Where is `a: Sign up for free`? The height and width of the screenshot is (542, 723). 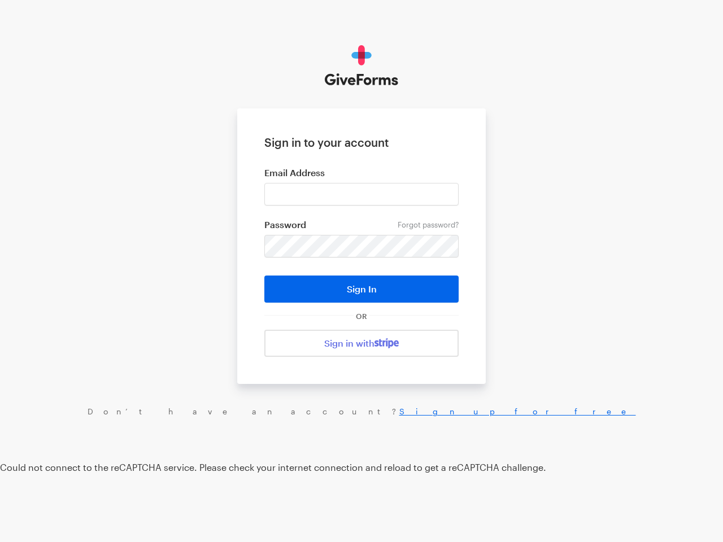
a: Sign up for free is located at coordinates (518, 411).